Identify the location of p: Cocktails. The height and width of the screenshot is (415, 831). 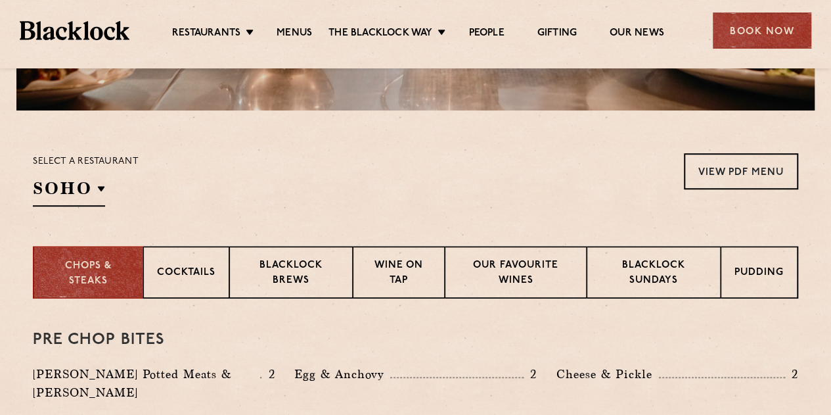
(186, 273).